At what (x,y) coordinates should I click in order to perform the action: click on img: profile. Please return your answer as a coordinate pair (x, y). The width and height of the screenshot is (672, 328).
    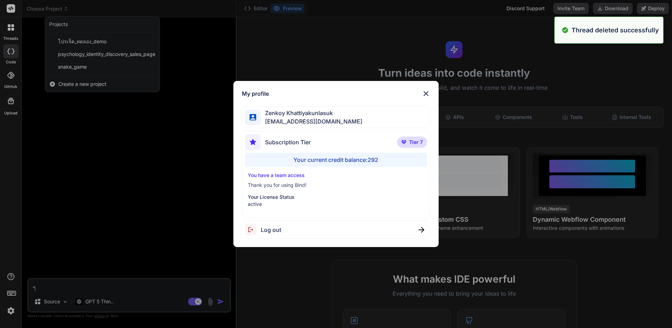
    Looking at the image, I should click on (253, 117).